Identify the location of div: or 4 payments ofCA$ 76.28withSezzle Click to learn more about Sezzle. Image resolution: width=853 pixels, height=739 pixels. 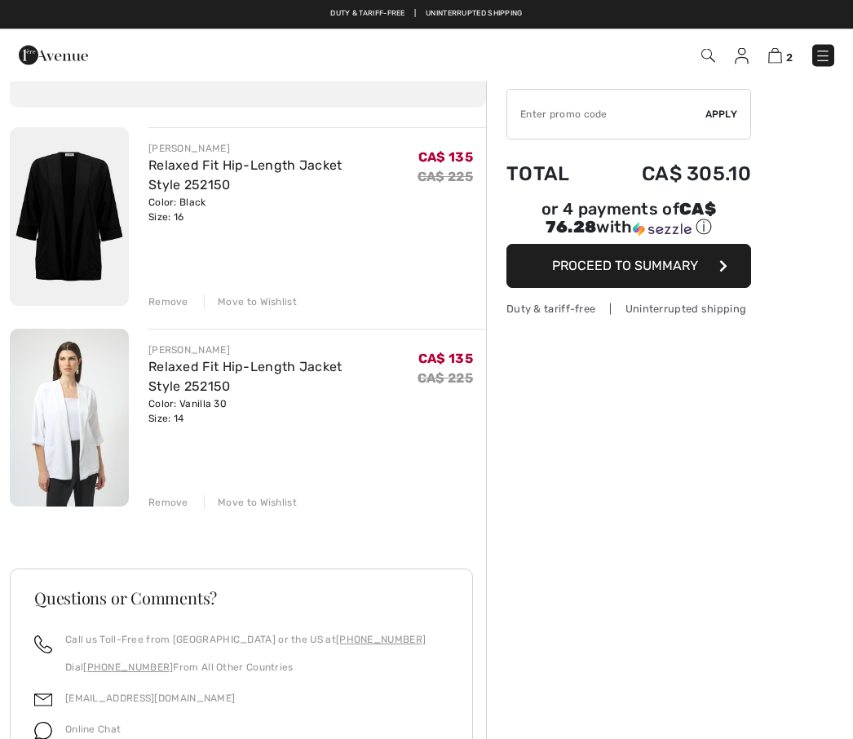
(629, 223).